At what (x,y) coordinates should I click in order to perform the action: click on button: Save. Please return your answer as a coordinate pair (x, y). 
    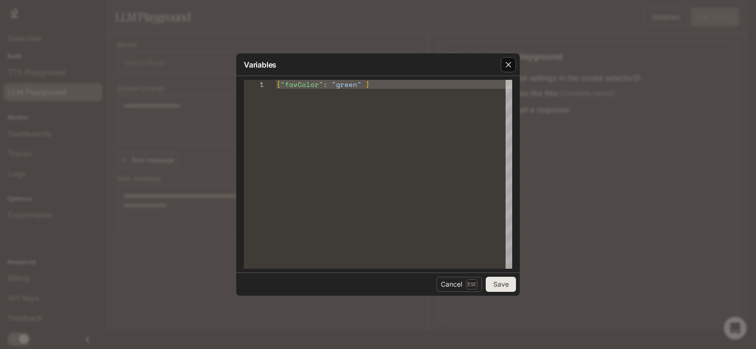
    Looking at the image, I should click on (501, 284).